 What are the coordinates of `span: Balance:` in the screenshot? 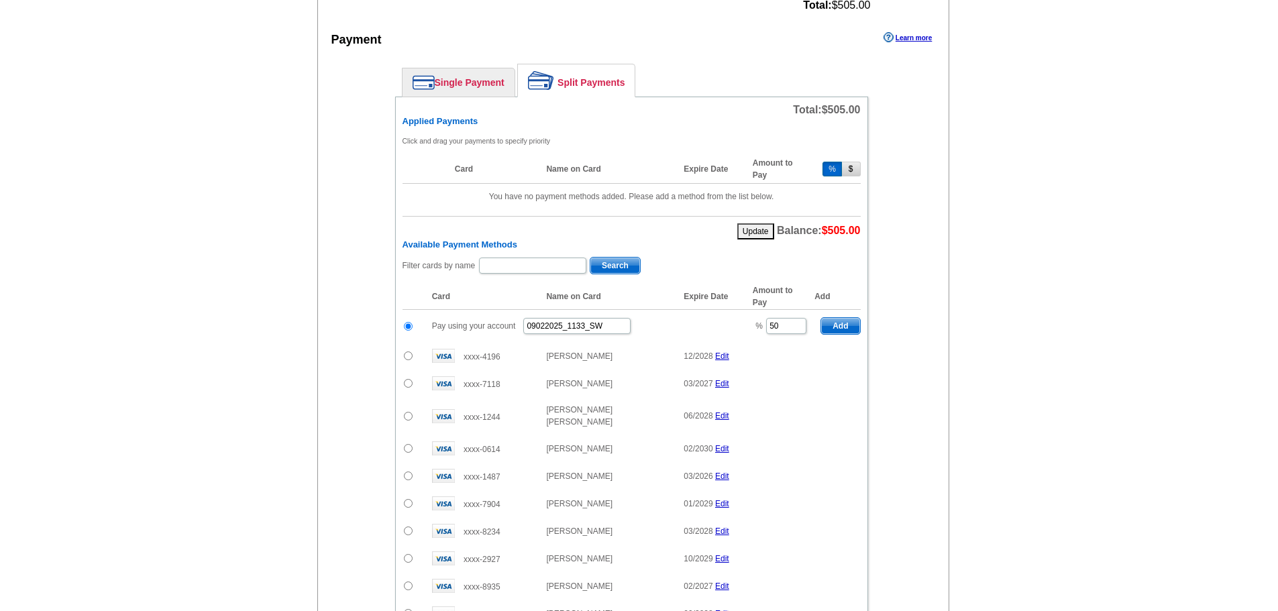 It's located at (818, 230).